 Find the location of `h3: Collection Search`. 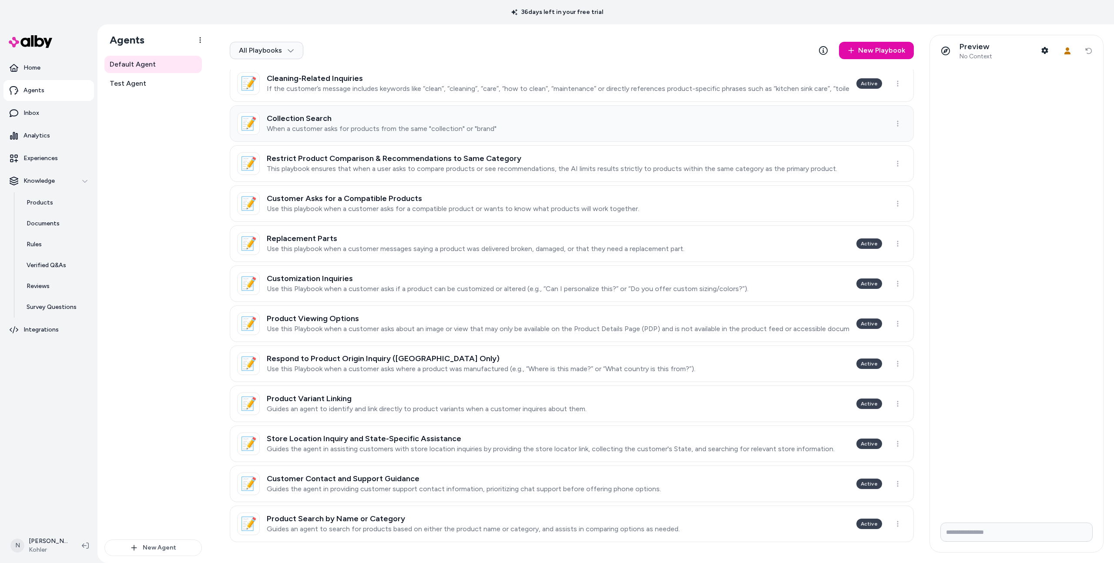

h3: Collection Search is located at coordinates (382, 118).